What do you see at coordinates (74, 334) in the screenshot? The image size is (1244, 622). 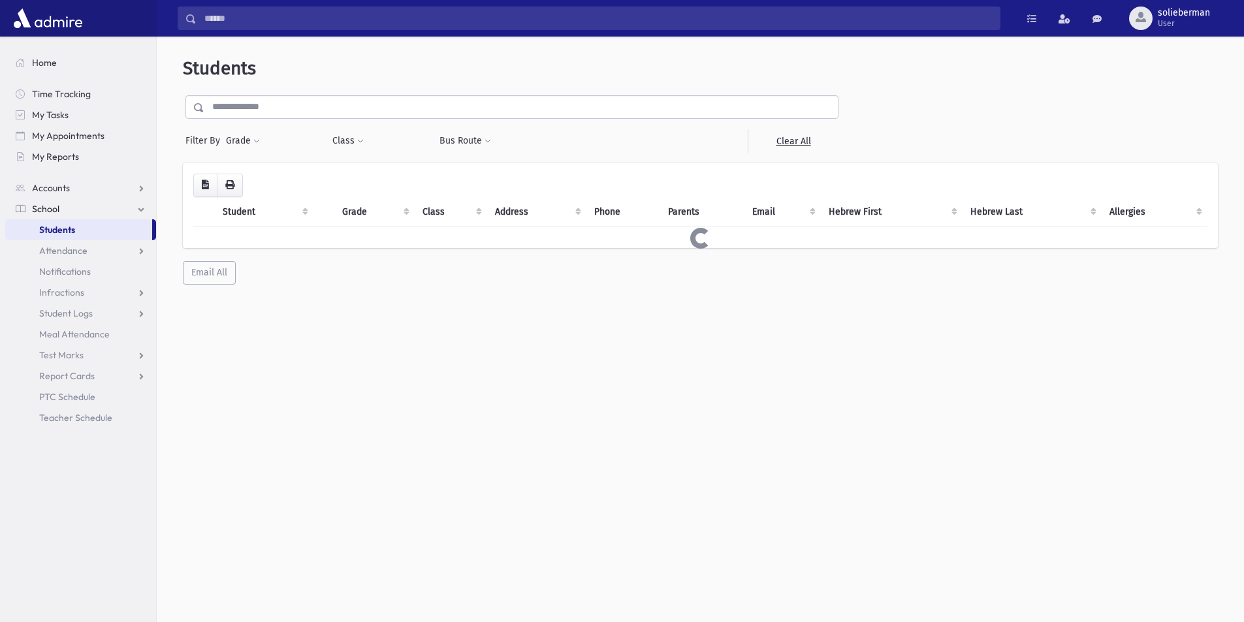 I see `span: Meal Attendance` at bounding box center [74, 334].